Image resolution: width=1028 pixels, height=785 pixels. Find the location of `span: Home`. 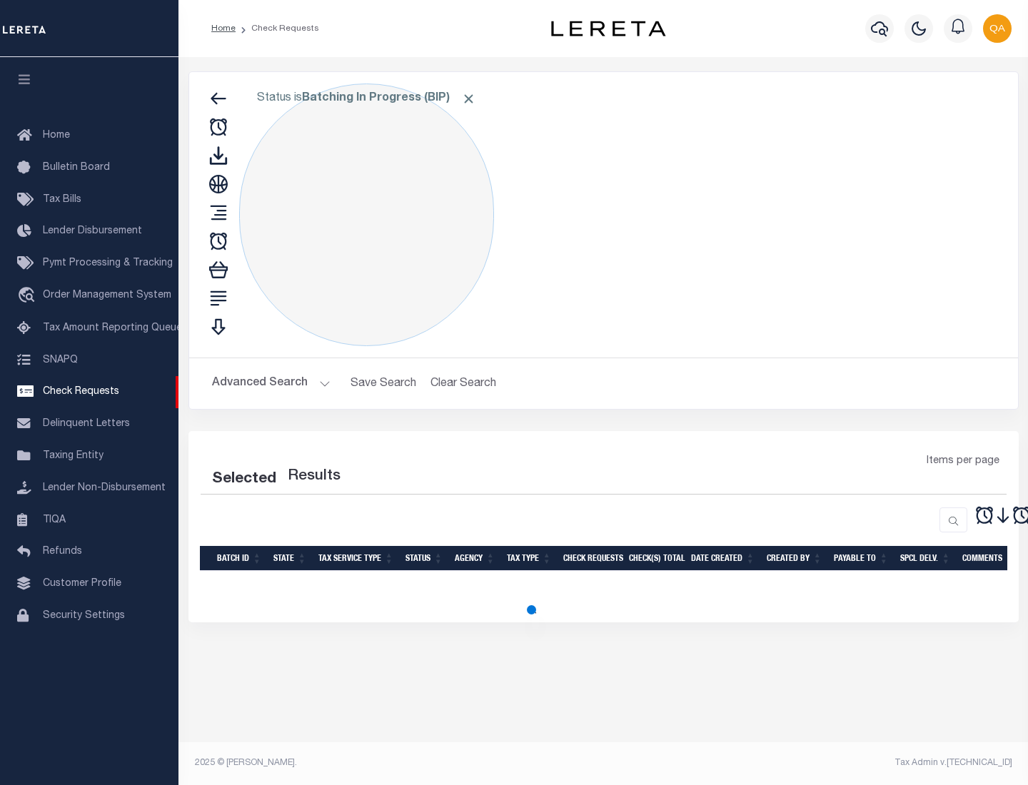

span: Home is located at coordinates (56, 136).